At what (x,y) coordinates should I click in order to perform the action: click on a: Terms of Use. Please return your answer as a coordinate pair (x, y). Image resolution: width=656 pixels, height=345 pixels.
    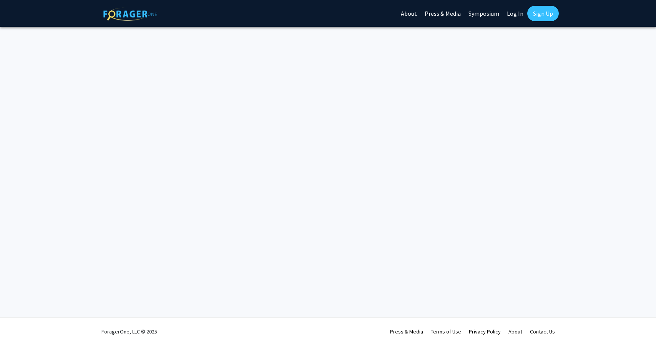
    Looking at the image, I should click on (446, 332).